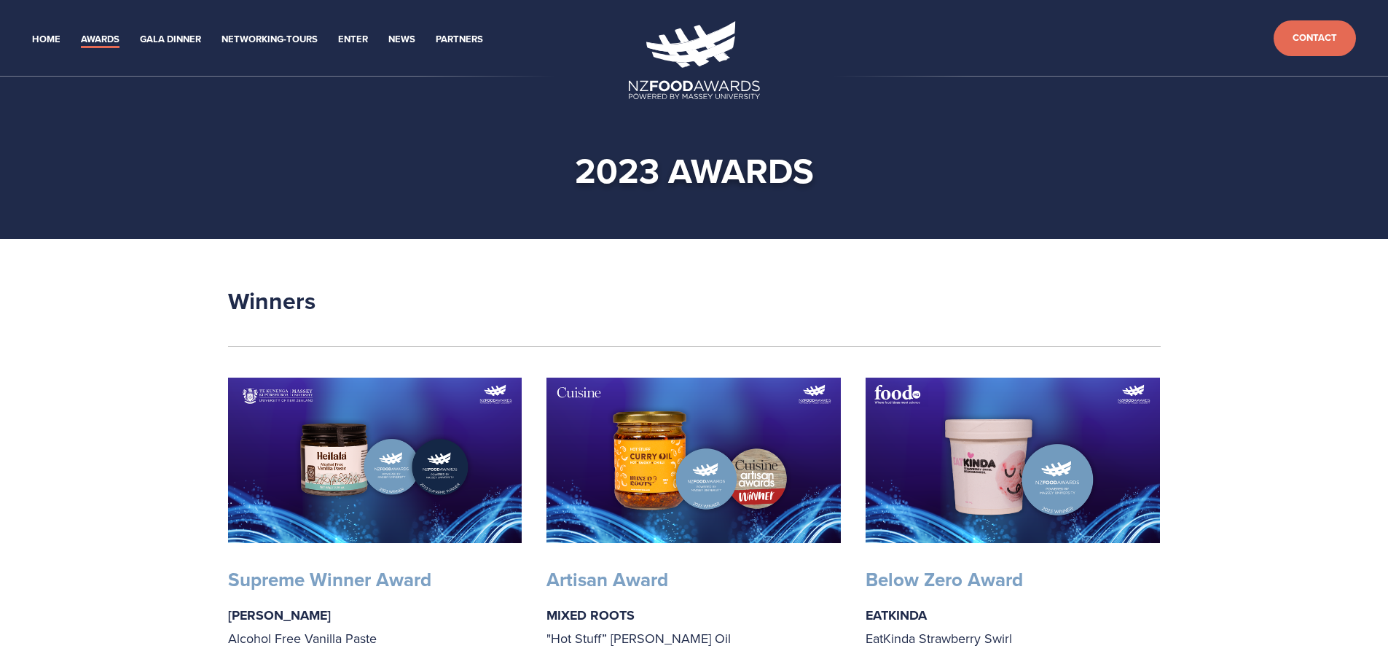 The image size is (1388, 670). I want to click on a: Contact, so click(1315, 38).